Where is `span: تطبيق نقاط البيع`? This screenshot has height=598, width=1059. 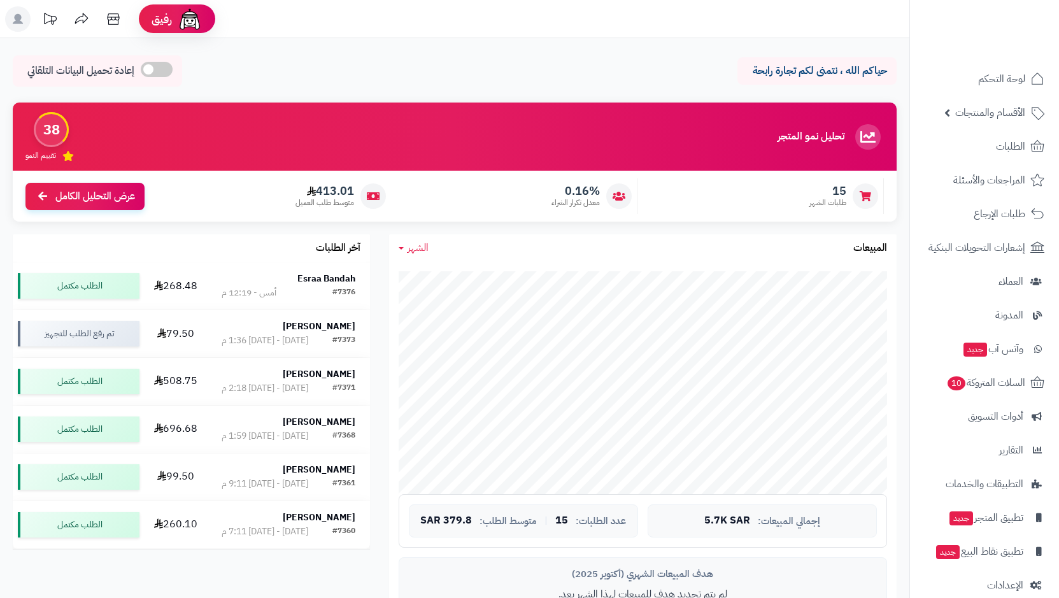 span: تطبيق نقاط البيع is located at coordinates (979, 552).